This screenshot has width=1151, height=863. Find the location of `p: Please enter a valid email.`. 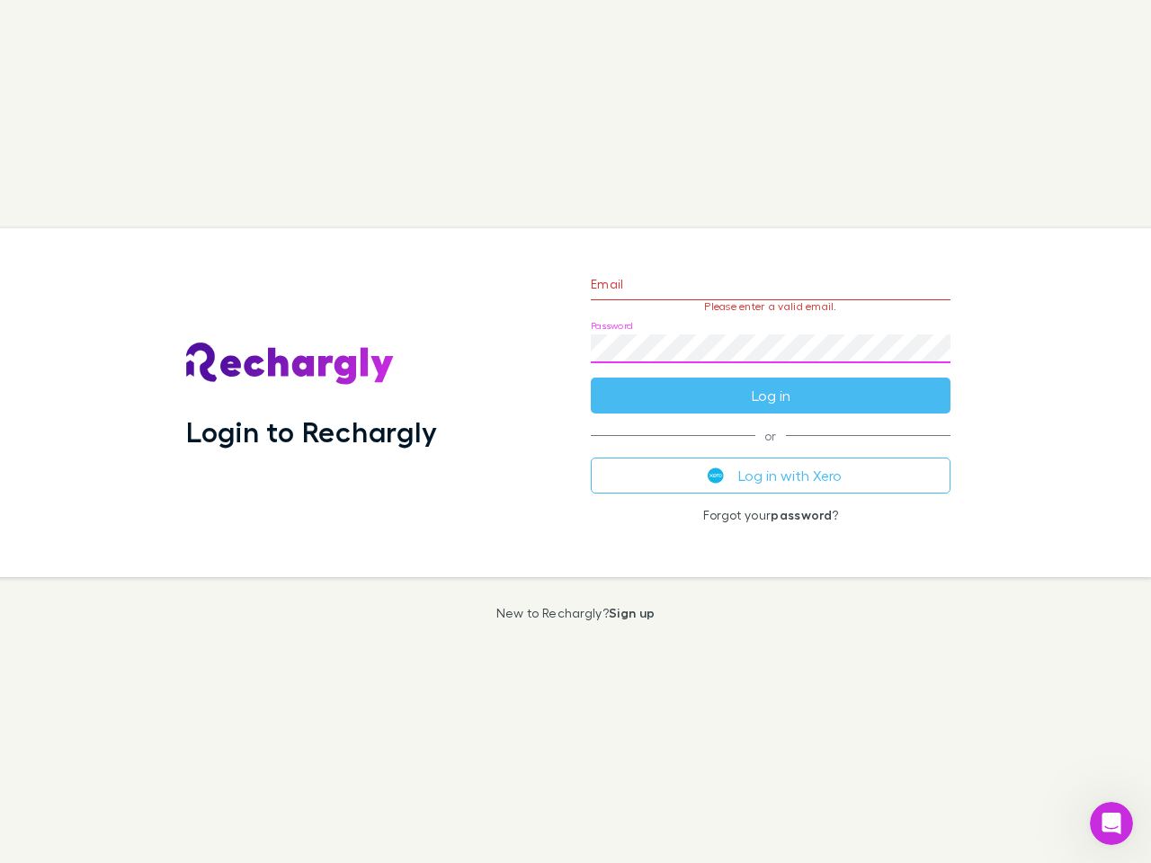

p: Please enter a valid email. is located at coordinates (770, 307).